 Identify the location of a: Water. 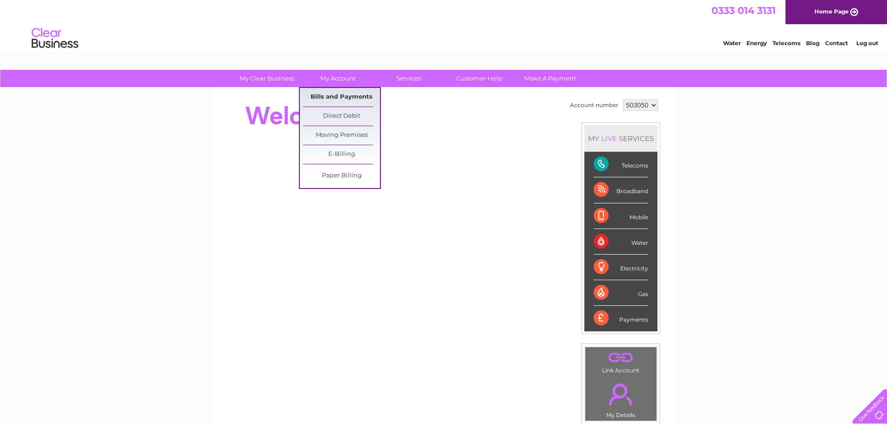
(732, 43).